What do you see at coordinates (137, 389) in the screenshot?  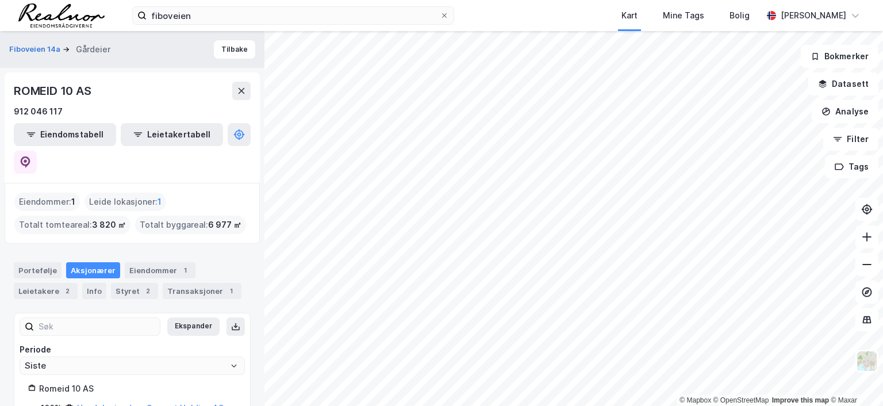 I see `div: Romeid 10 AS` at bounding box center [137, 389].